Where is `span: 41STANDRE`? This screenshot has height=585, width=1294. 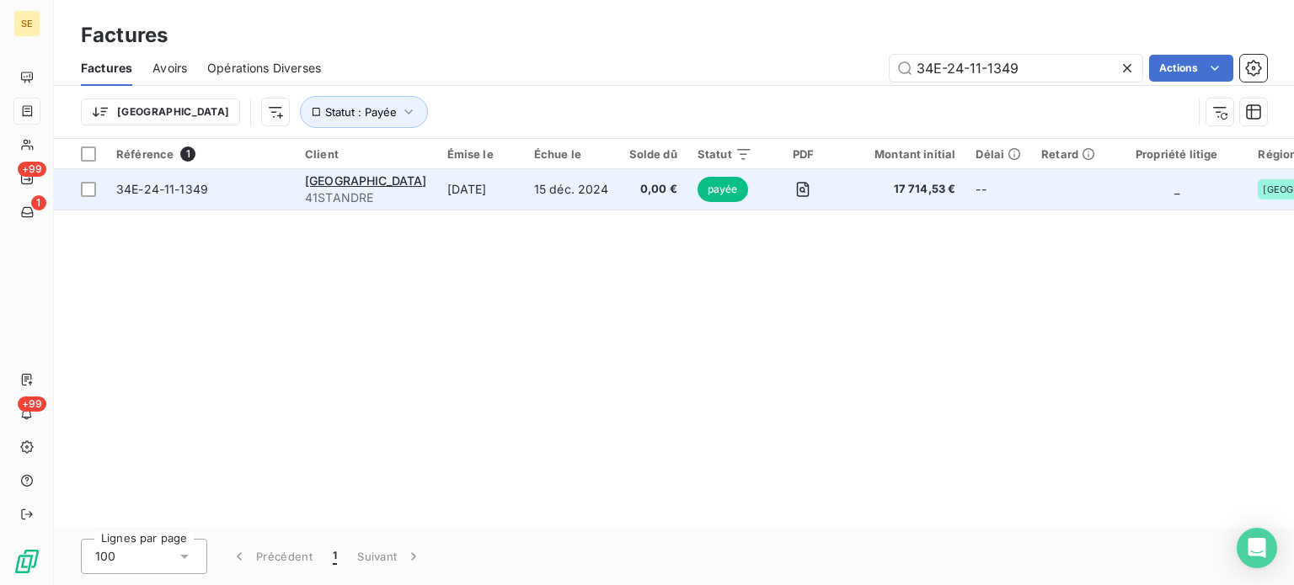
span: 41STANDRE is located at coordinates (365, 198).